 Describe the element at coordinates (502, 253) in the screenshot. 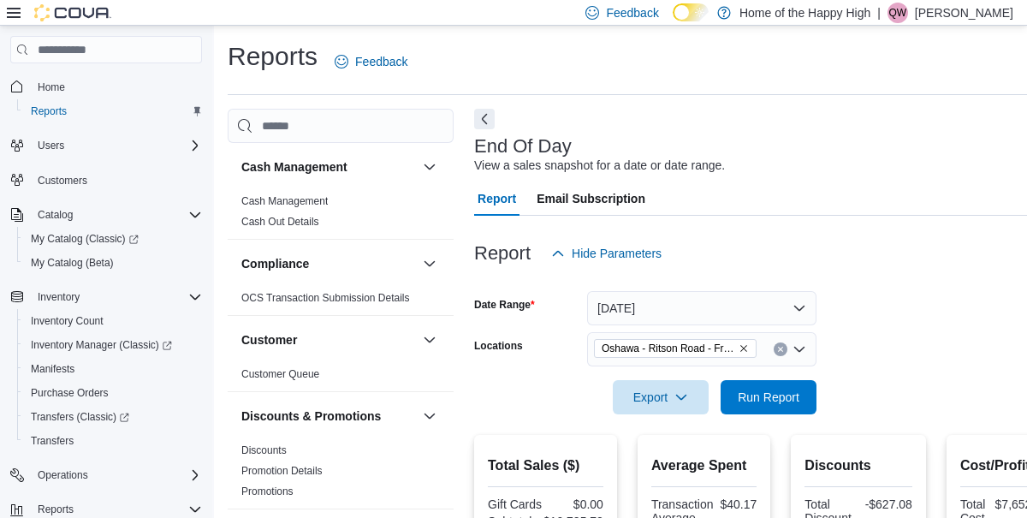

I see `h3: Report` at that location.